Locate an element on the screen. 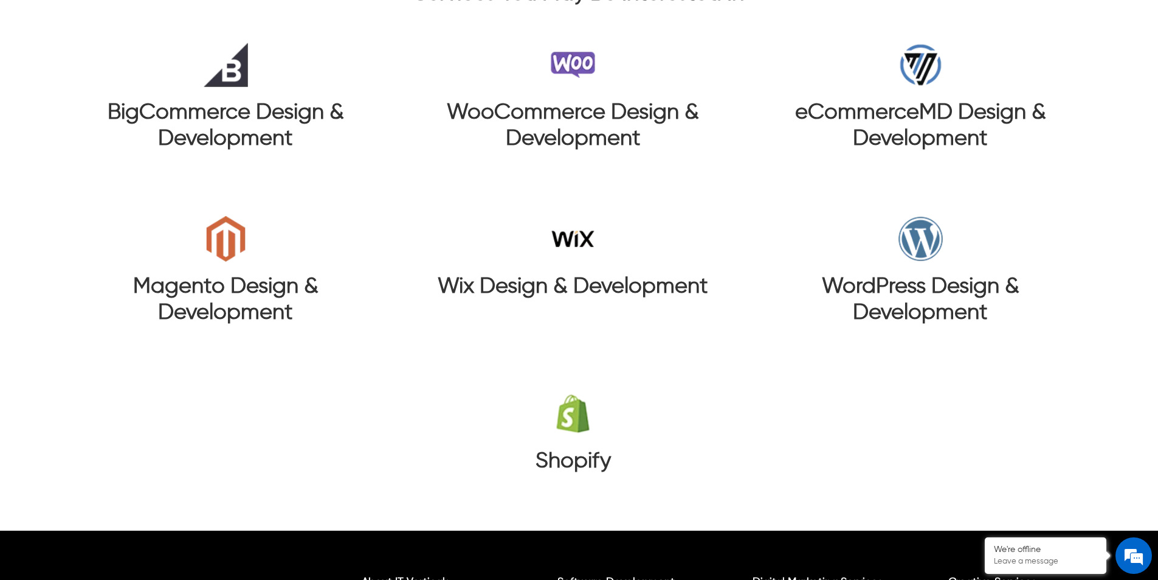  img: logo_Zg8I0qSkbAqR2WFHt3p6CTuqpyXMFPubPcD2OT02zFN43Cy9FUNNG3NEPhM_Q1qe_.png is located at coordinates (36, 76).